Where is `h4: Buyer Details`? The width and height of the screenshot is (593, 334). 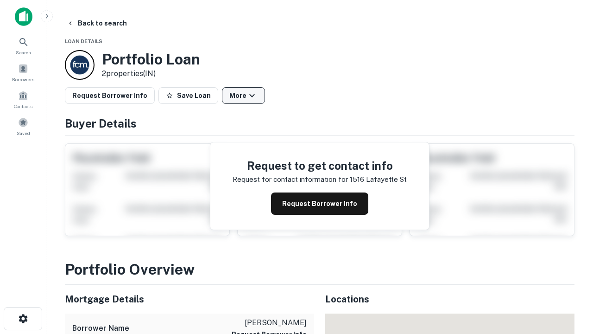 h4: Buyer Details is located at coordinates (320, 123).